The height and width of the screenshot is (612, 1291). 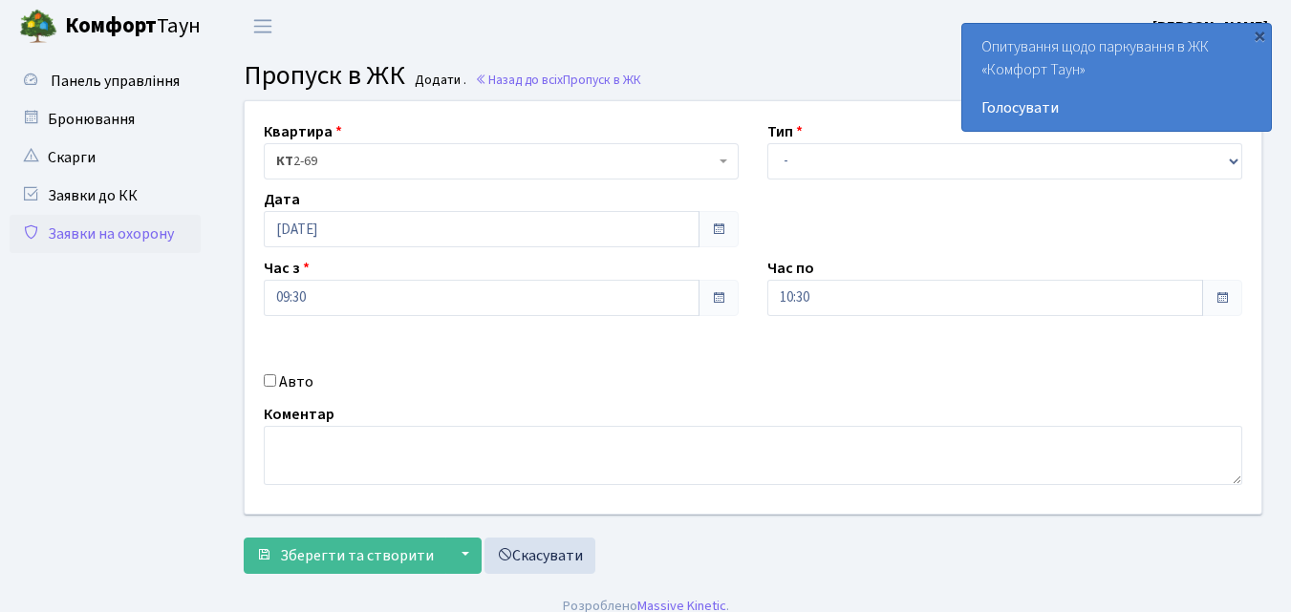 I want to click on a: Скарги, so click(x=105, y=158).